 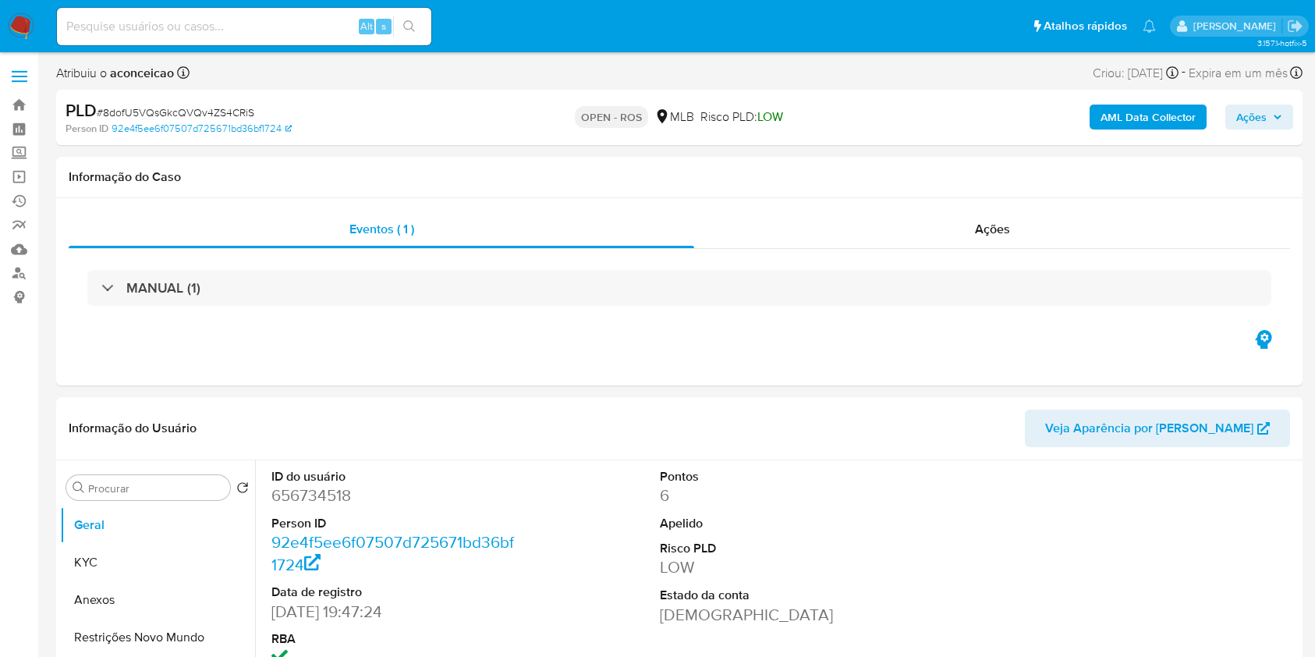 I want to click on b: Person ID, so click(x=87, y=129).